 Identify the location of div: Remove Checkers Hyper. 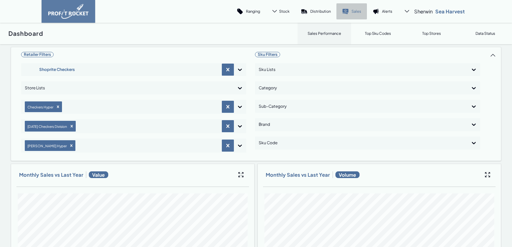
(58, 107).